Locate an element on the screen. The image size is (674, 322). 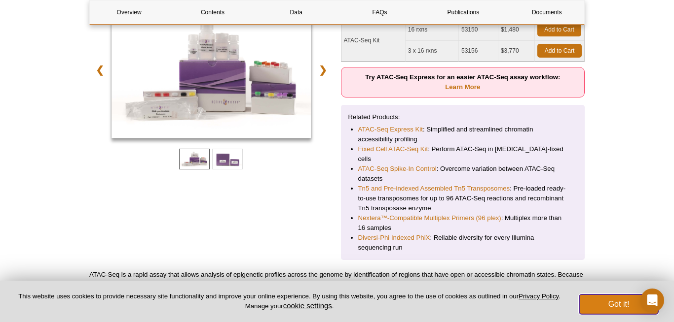
a: Nextera™-Compatible Multiplex Primers (96 plex) is located at coordinates (429, 218).